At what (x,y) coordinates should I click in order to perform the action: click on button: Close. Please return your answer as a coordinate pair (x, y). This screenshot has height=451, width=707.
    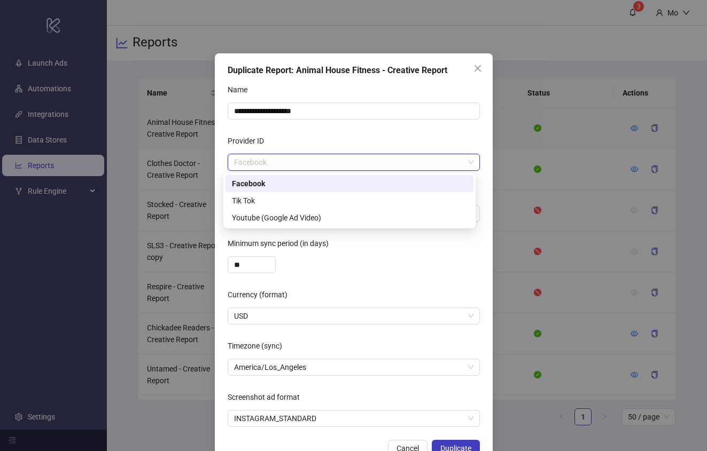
    Looking at the image, I should click on (477, 68).